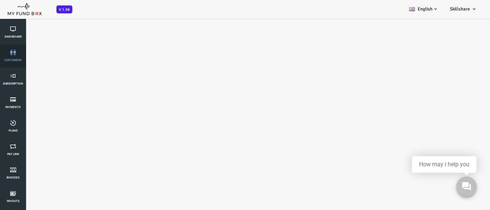 The image size is (490, 210). What do you see at coordinates (64, 9) in the screenshot?
I see `a: V 1.98` at bounding box center [64, 9].